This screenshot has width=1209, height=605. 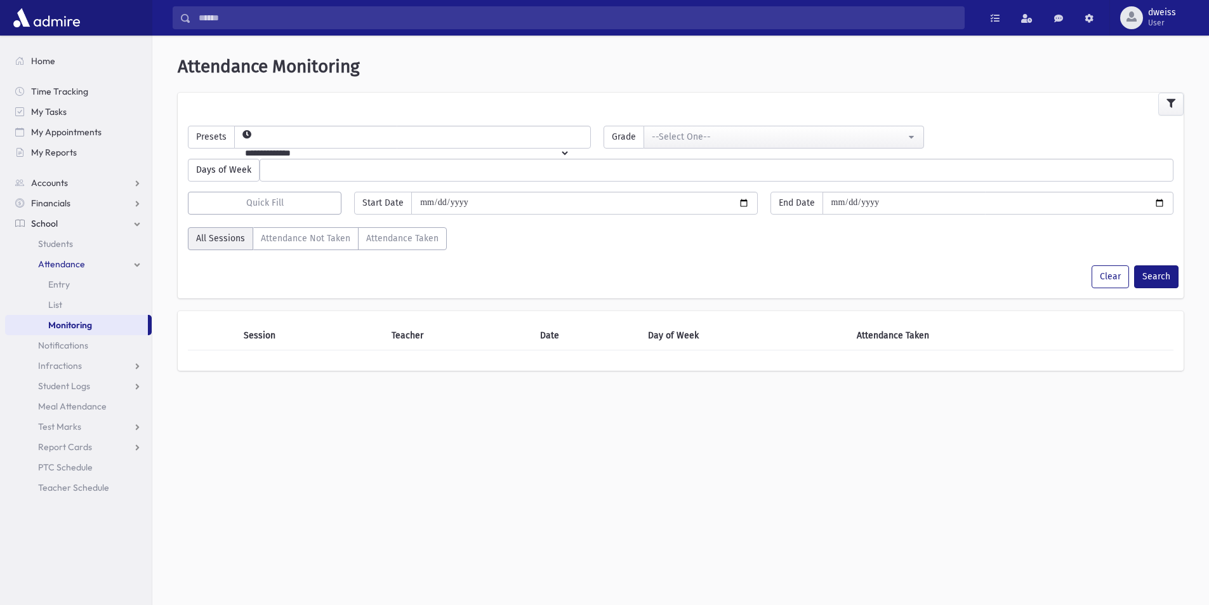 What do you see at coordinates (78, 447) in the screenshot?
I see `a: Report Cards` at bounding box center [78, 447].